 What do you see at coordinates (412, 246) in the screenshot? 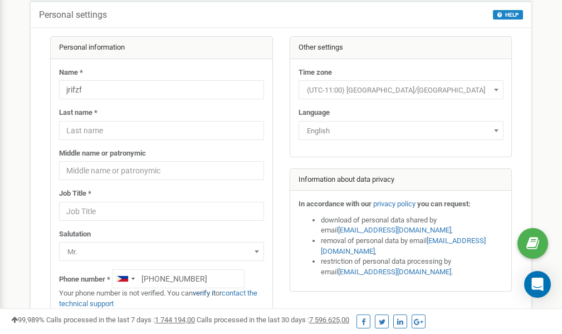
I see `li: removal of personal data by email ,` at bounding box center [412, 246].